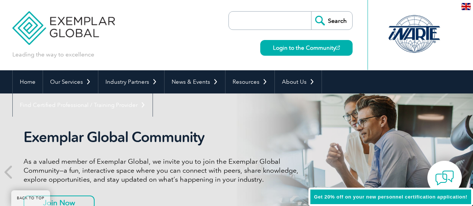  I want to click on a: Resources, so click(250, 82).